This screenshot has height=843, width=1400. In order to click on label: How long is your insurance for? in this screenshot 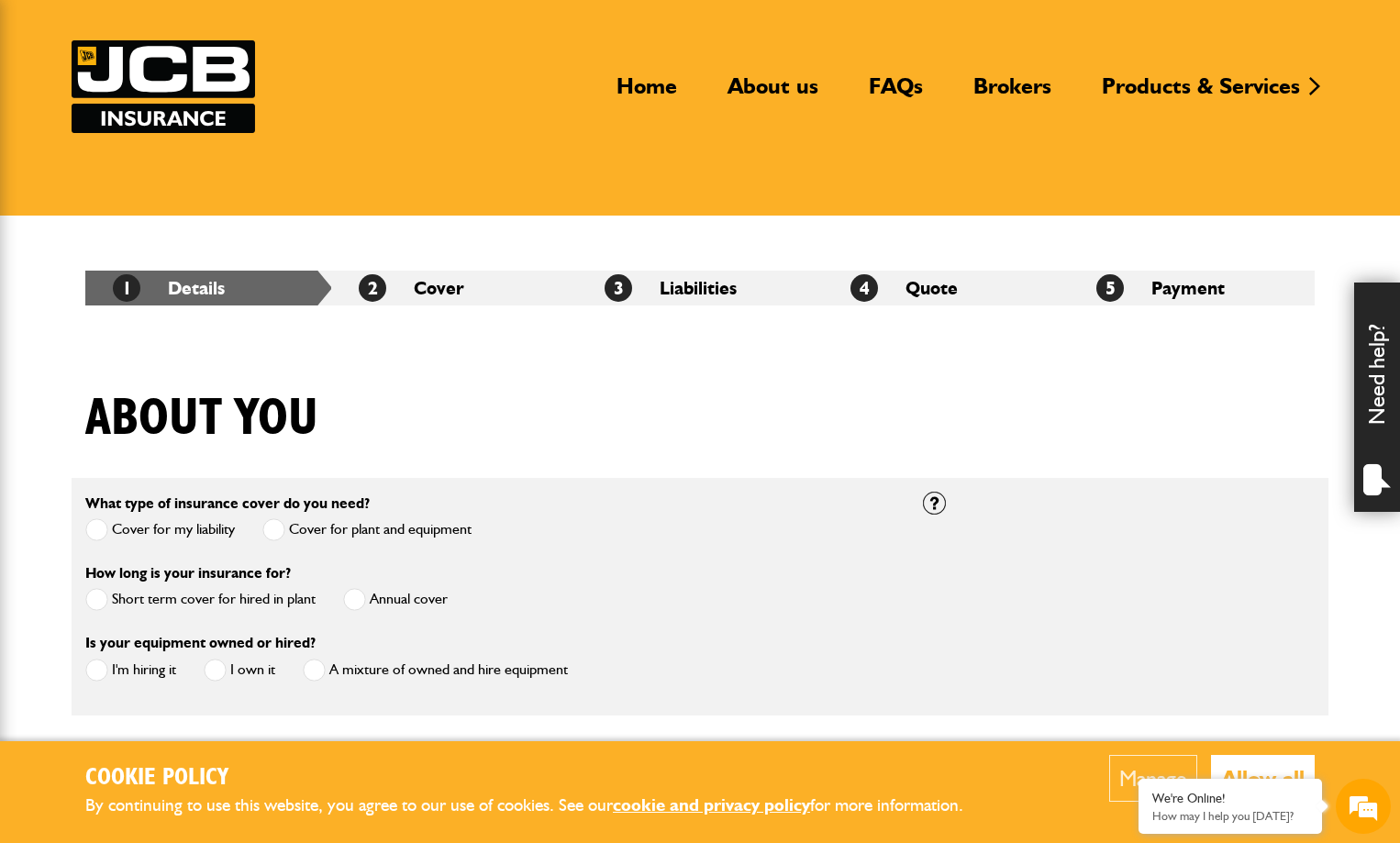, I will do `click(188, 573)`.